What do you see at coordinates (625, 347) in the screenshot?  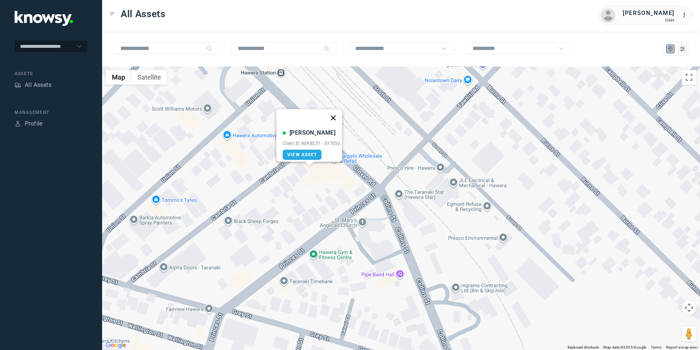 I see `span: Map data ©2025 Google` at bounding box center [625, 347].